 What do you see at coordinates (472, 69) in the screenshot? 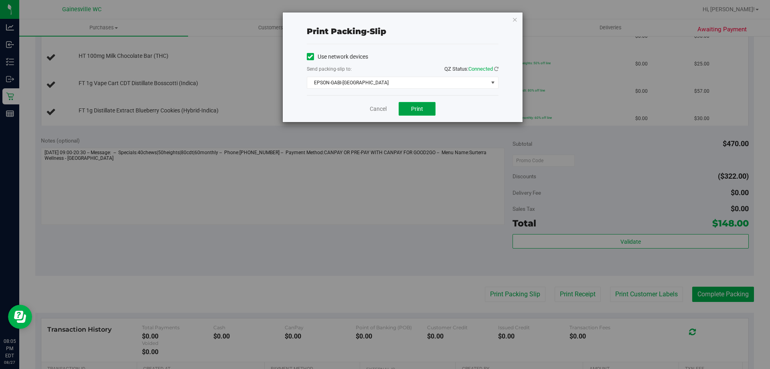
I see `span: QZ Status:` at bounding box center [472, 69].